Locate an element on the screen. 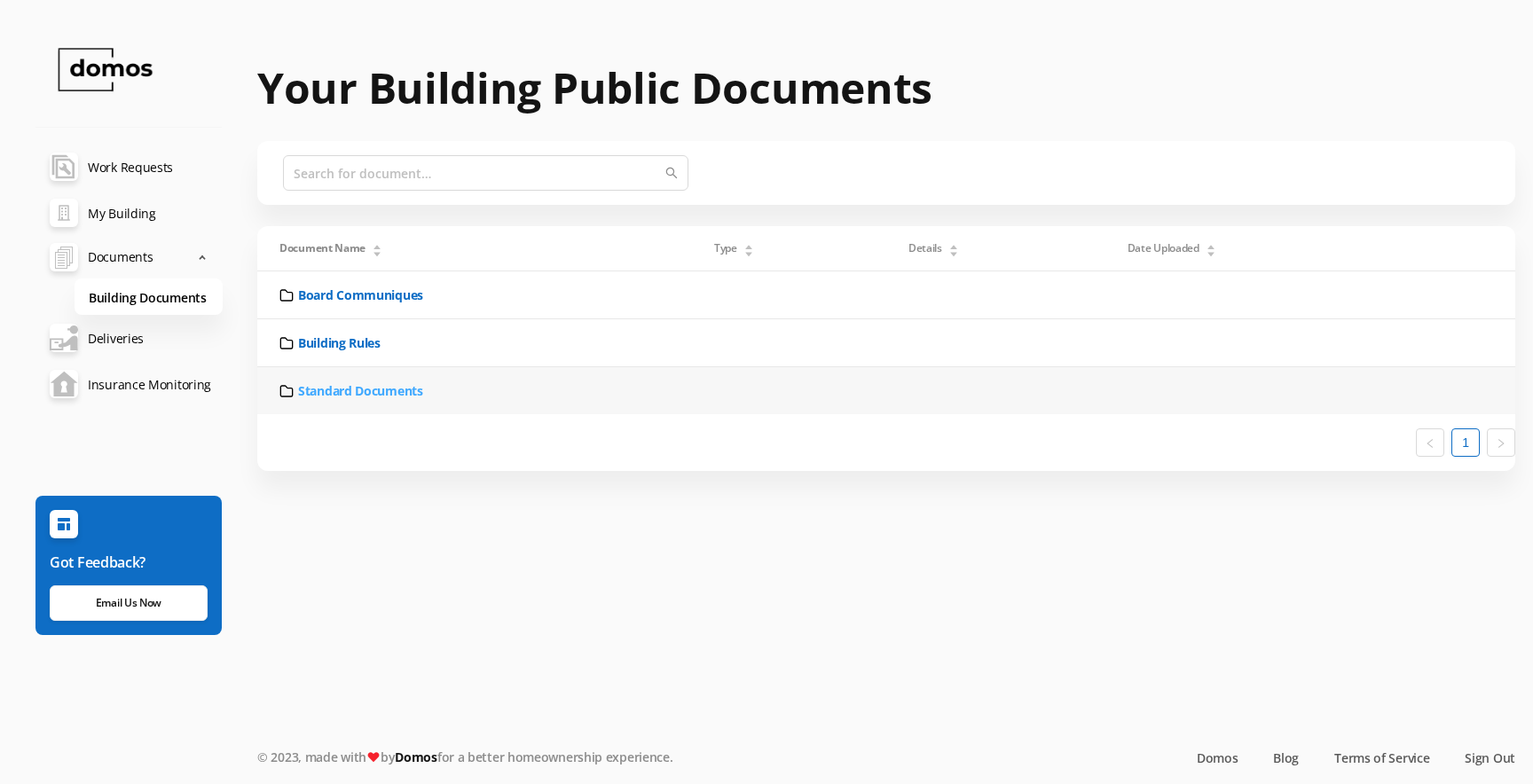  span: Date Uploaded is located at coordinates (1163, 248).